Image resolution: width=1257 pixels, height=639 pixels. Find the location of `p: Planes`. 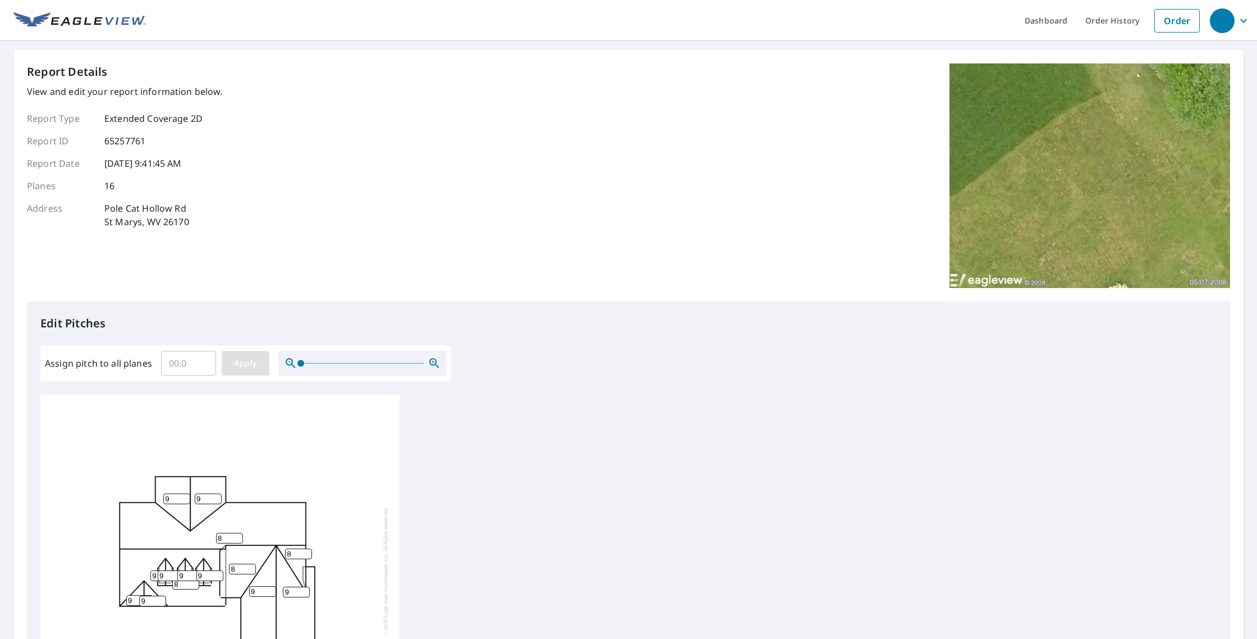

p: Planes is located at coordinates (61, 186).